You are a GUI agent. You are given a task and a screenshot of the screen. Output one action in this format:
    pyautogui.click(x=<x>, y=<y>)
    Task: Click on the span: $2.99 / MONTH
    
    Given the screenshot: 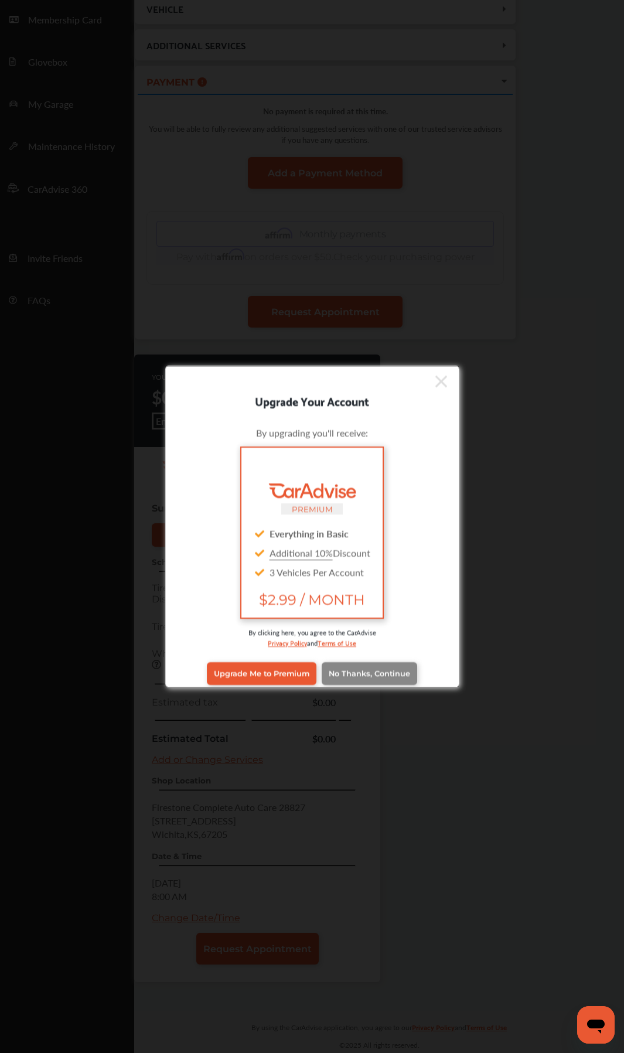 What is the action you would take?
    pyautogui.click(x=312, y=599)
    